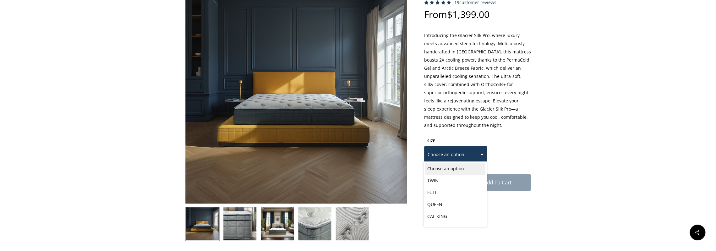 Image resolution: width=716 pixels, height=251 pixels. What do you see at coordinates (498, 182) in the screenshot?
I see `button: Add to cart` at bounding box center [498, 182].